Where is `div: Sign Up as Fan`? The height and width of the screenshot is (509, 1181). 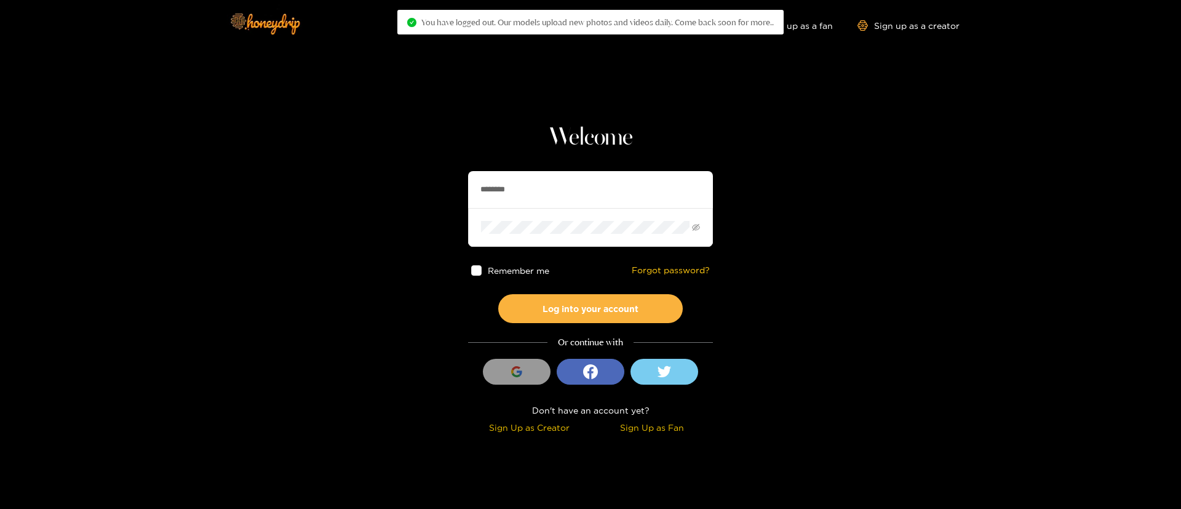 div: Sign Up as Fan is located at coordinates (651, 427).